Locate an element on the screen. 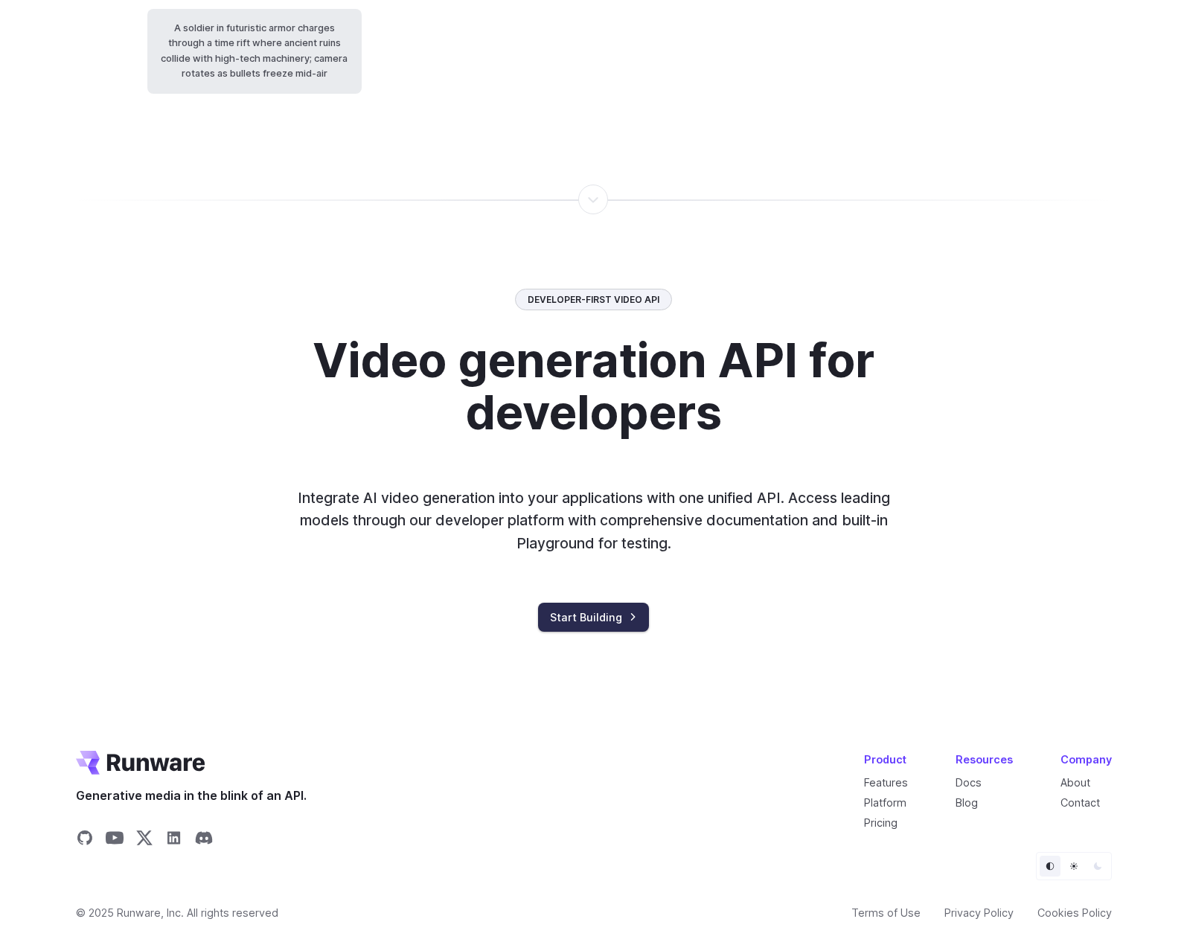  div: Product is located at coordinates (885, 759).